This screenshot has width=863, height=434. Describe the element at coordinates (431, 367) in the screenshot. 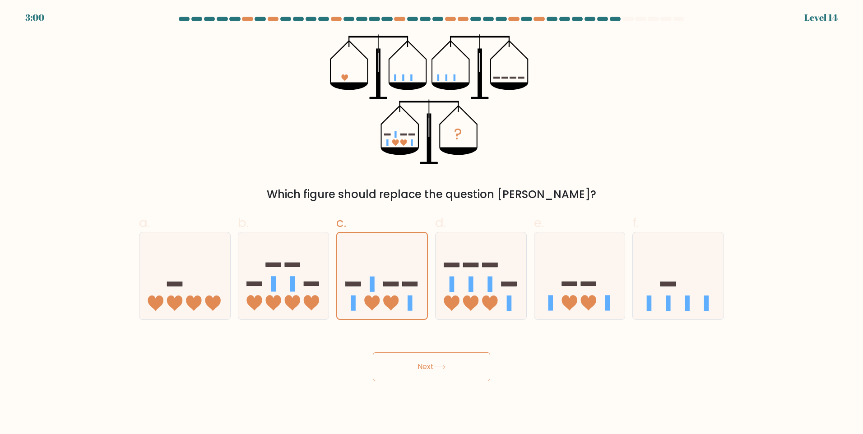

I see `button: Next` at that location.